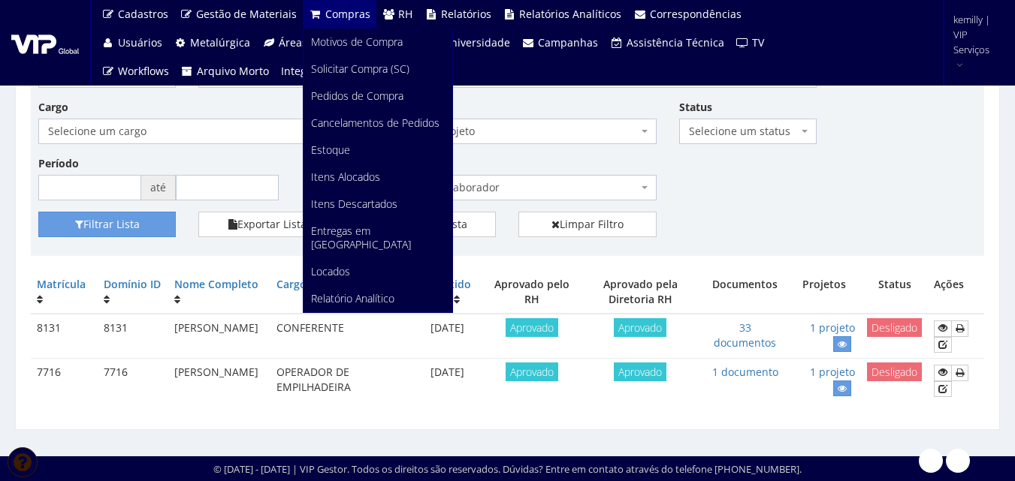  What do you see at coordinates (310, 71) in the screenshot?
I see `a: Integrações` at bounding box center [310, 71].